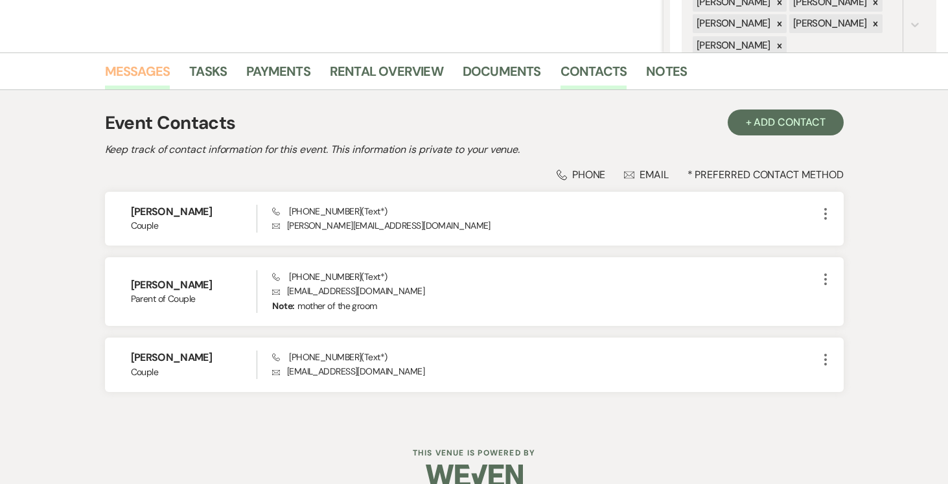  Describe the element at coordinates (646, 174) in the screenshot. I see `div: Email` at that location.